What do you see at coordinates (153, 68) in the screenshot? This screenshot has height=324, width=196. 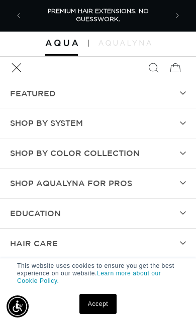 I see `summary: Search` at bounding box center [153, 68].